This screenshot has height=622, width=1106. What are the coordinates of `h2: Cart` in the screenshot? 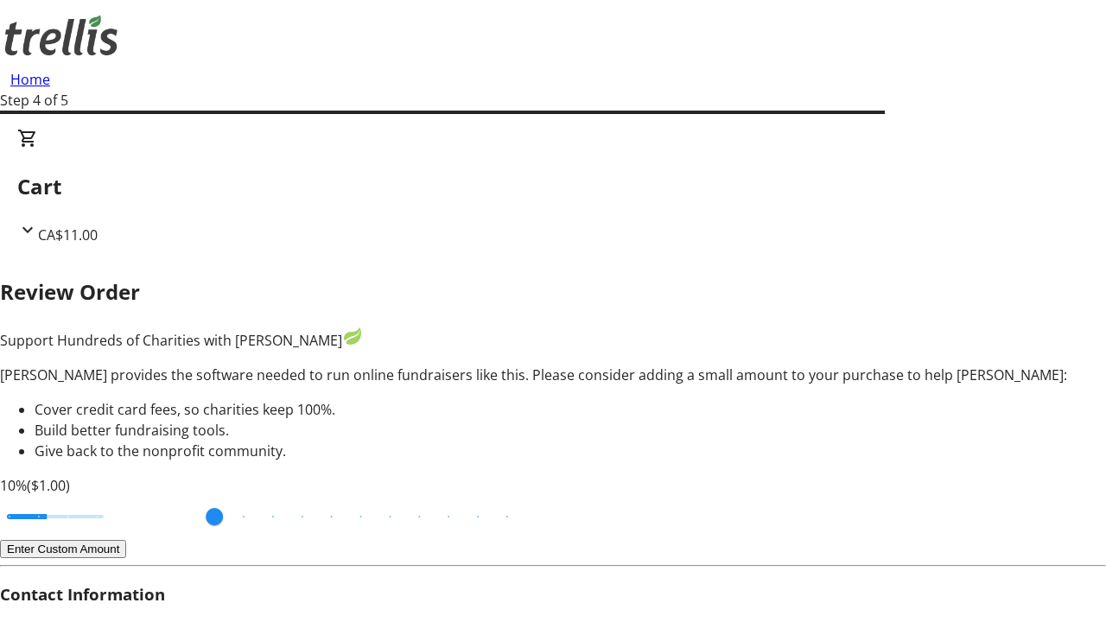 It's located at (553, 187).